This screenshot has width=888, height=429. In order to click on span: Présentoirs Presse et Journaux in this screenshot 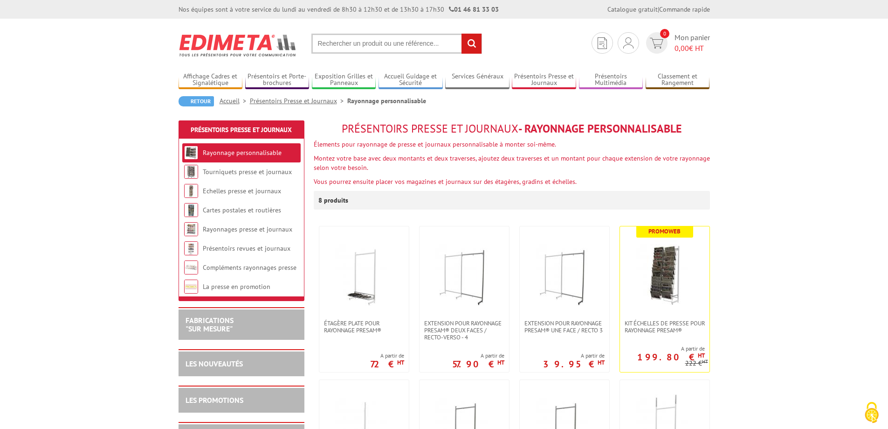, I will do `click(430, 128)`.